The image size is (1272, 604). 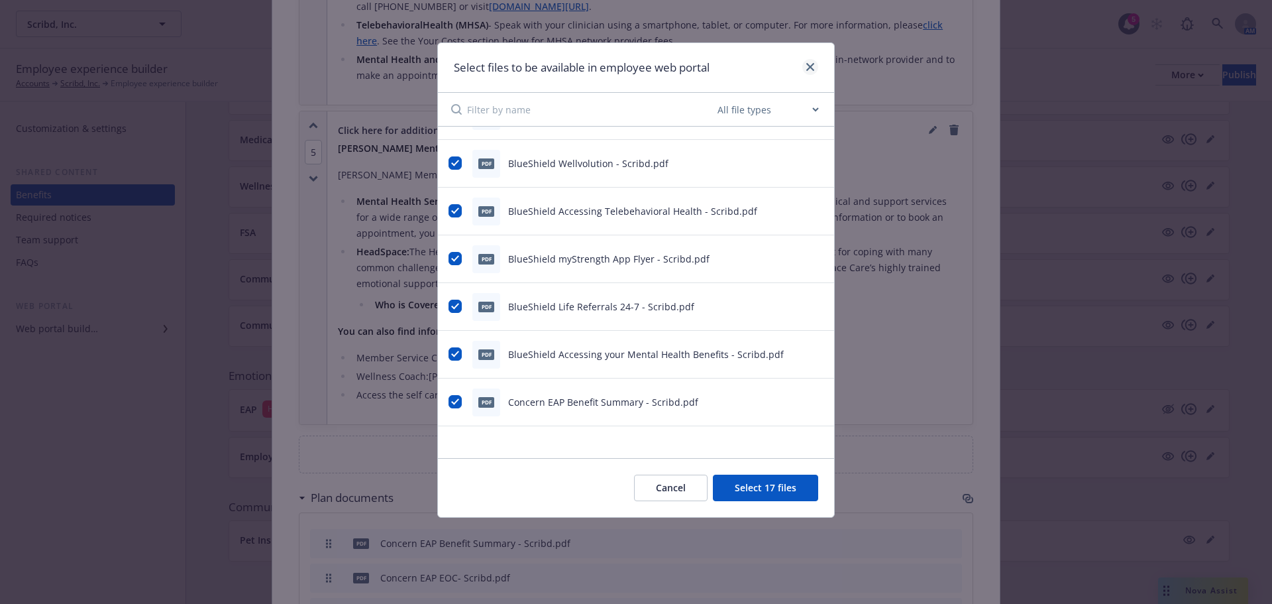 I want to click on span: Concern EAP Benefit Summary - Scribd.pdf, so click(x=603, y=402).